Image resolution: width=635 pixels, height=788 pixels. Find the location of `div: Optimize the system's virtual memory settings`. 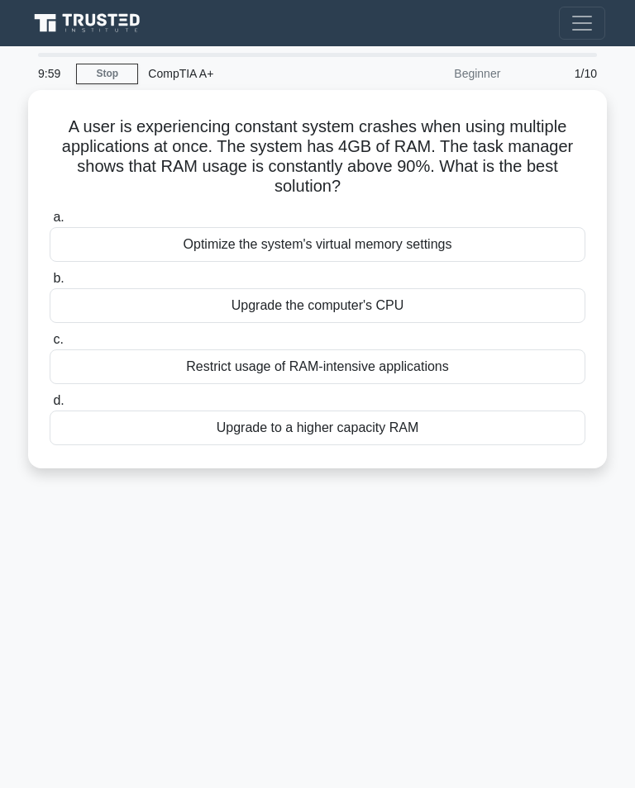

div: Optimize the system's virtual memory settings is located at coordinates (317, 245).